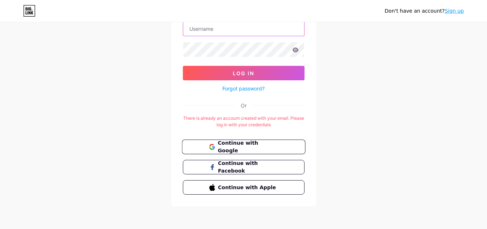  What do you see at coordinates (248, 188) in the screenshot?
I see `span: Continue with Apple` at bounding box center [248, 188].